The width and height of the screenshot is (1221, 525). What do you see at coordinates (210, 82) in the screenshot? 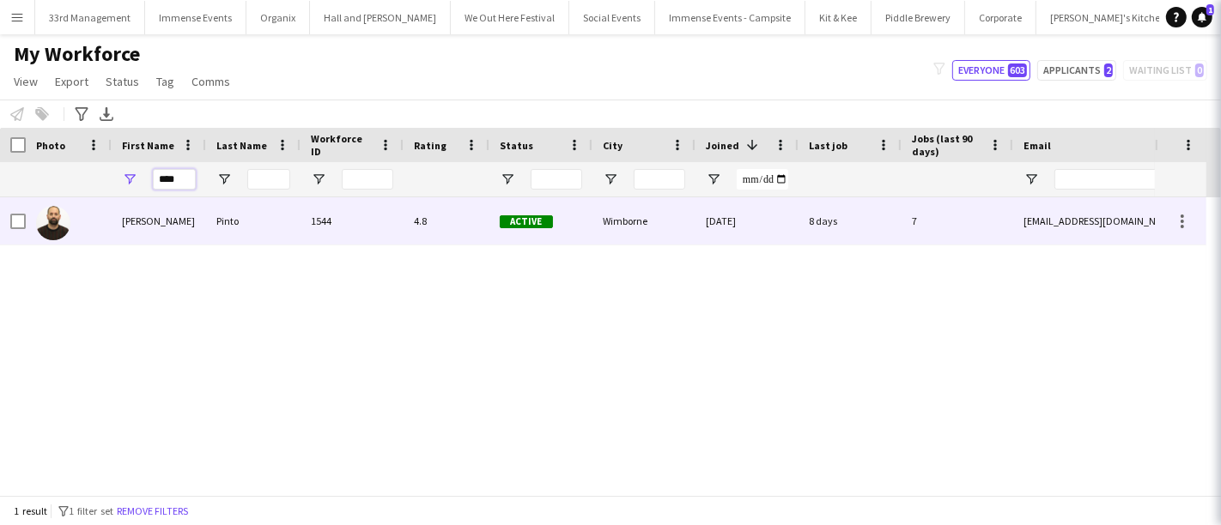
I see `a: Comms` at bounding box center [210, 82].